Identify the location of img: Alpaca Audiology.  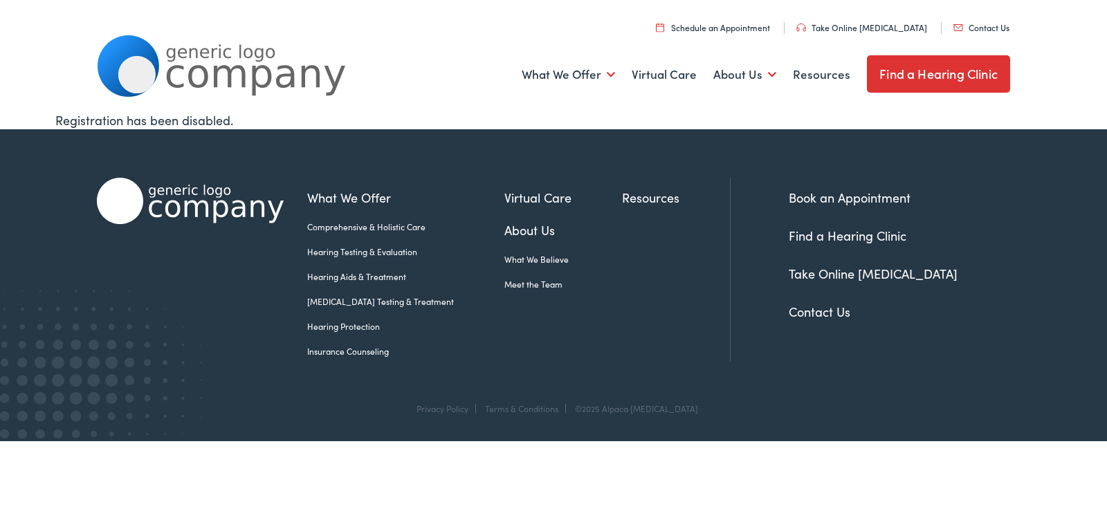
(190, 201).